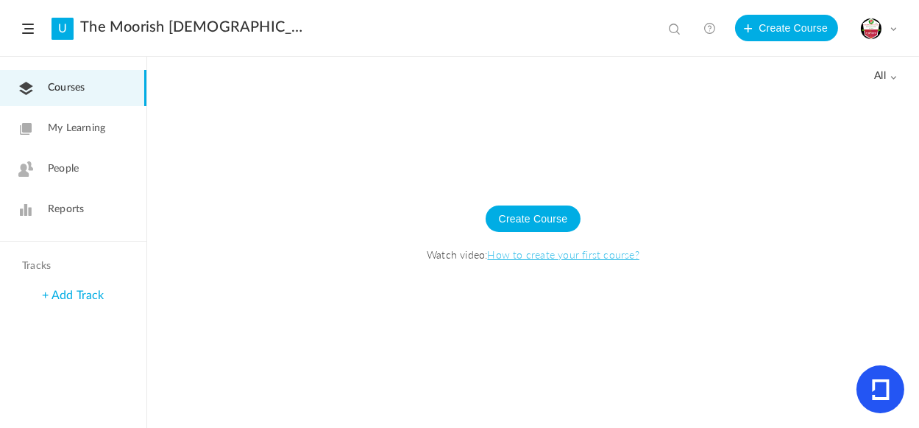  Describe the element at coordinates (66, 209) in the screenshot. I see `span: Reports` at that location.